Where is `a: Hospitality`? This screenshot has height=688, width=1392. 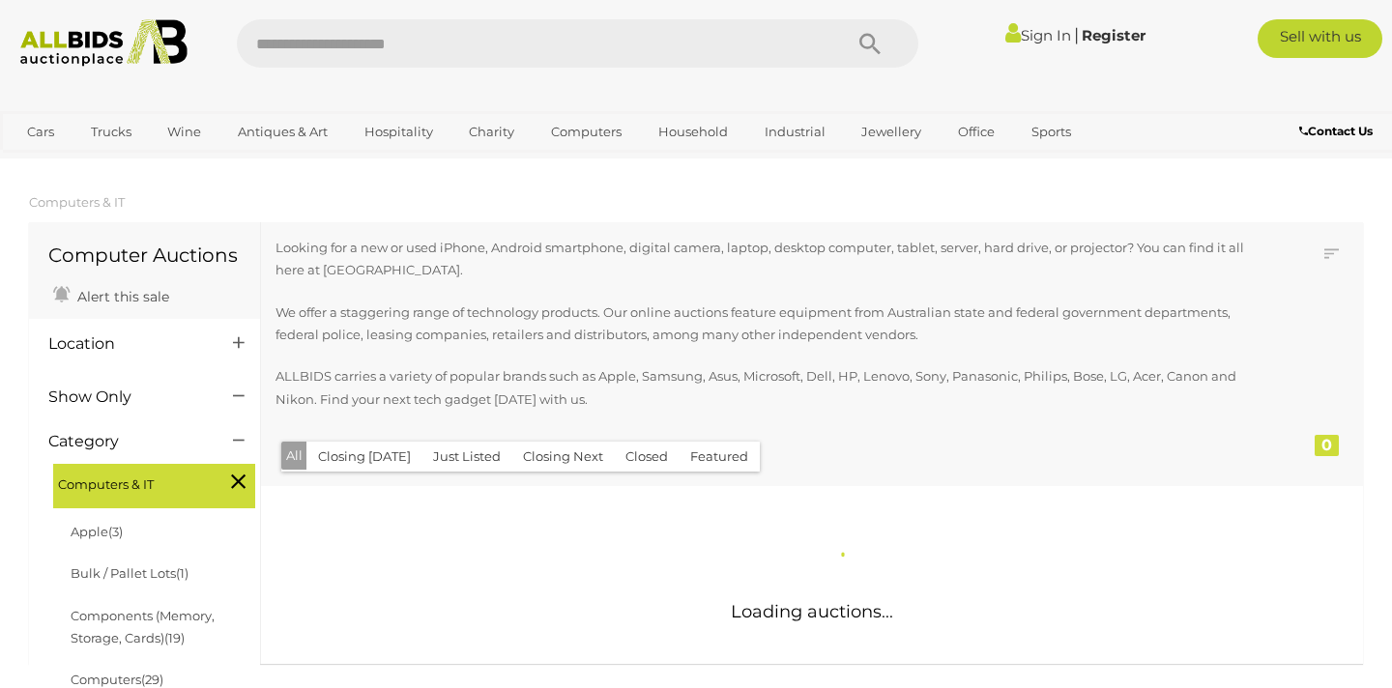 a: Hospitality is located at coordinates (398, 131).